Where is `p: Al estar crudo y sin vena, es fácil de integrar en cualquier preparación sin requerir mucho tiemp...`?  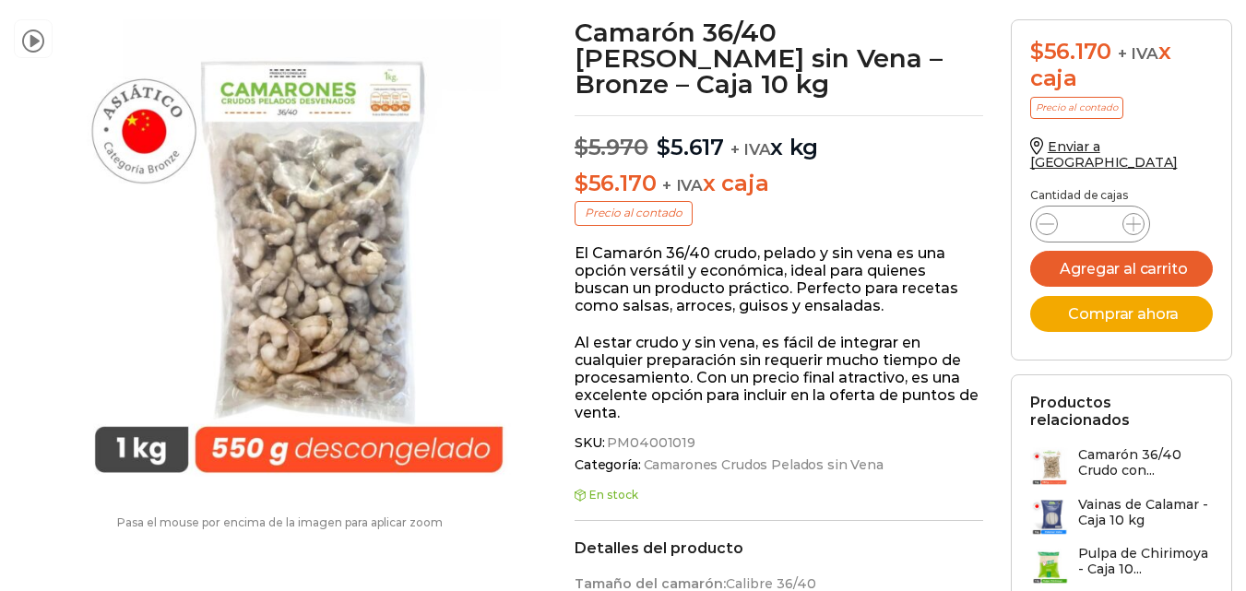
p: Al estar crudo y sin vena, es fácil de integrar en cualquier preparación sin requerir mucho tiemp... is located at coordinates (778, 378).